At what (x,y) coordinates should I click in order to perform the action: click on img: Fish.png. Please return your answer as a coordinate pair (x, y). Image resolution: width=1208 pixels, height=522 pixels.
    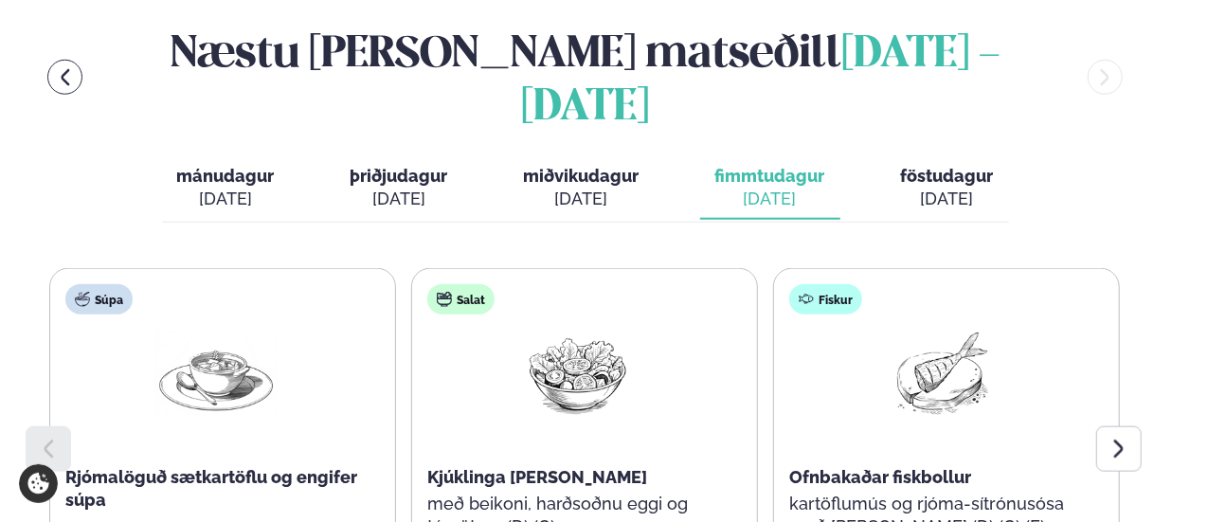
    Looking at the image, I should click on (940, 373).